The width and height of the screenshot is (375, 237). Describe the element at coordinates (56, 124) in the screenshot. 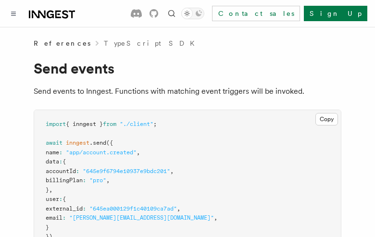

I see `span: import` at that location.